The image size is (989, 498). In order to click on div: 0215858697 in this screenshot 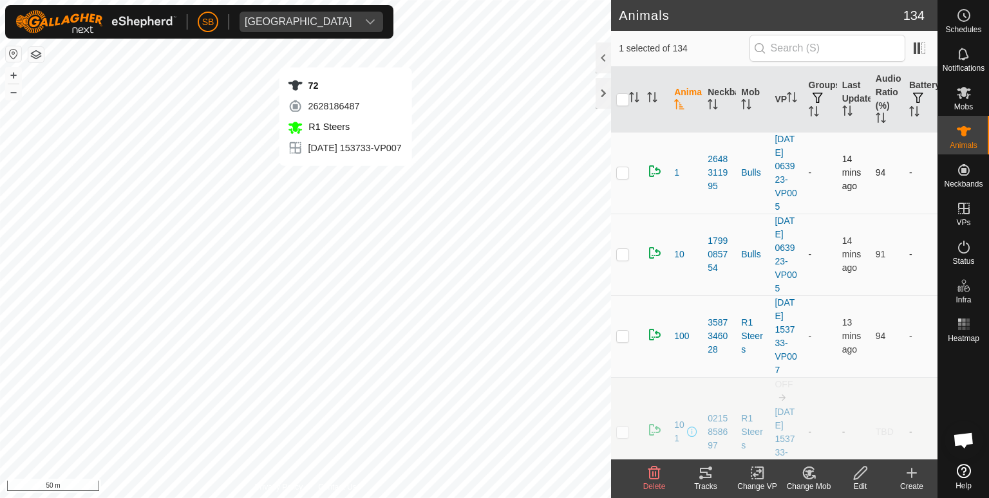, I will do `click(719, 432)`.